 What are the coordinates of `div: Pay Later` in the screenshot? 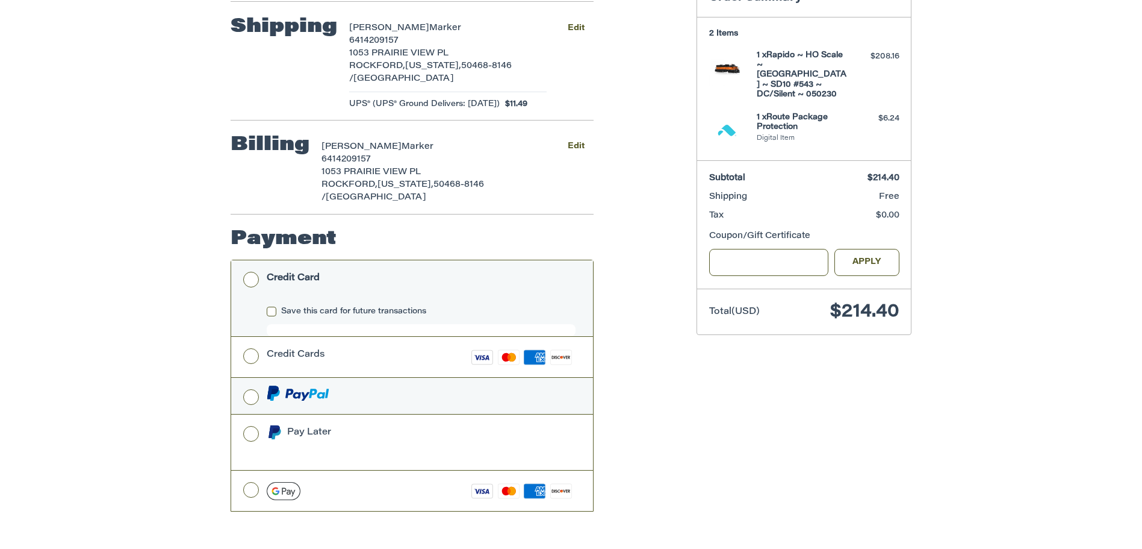 It's located at (399, 432).